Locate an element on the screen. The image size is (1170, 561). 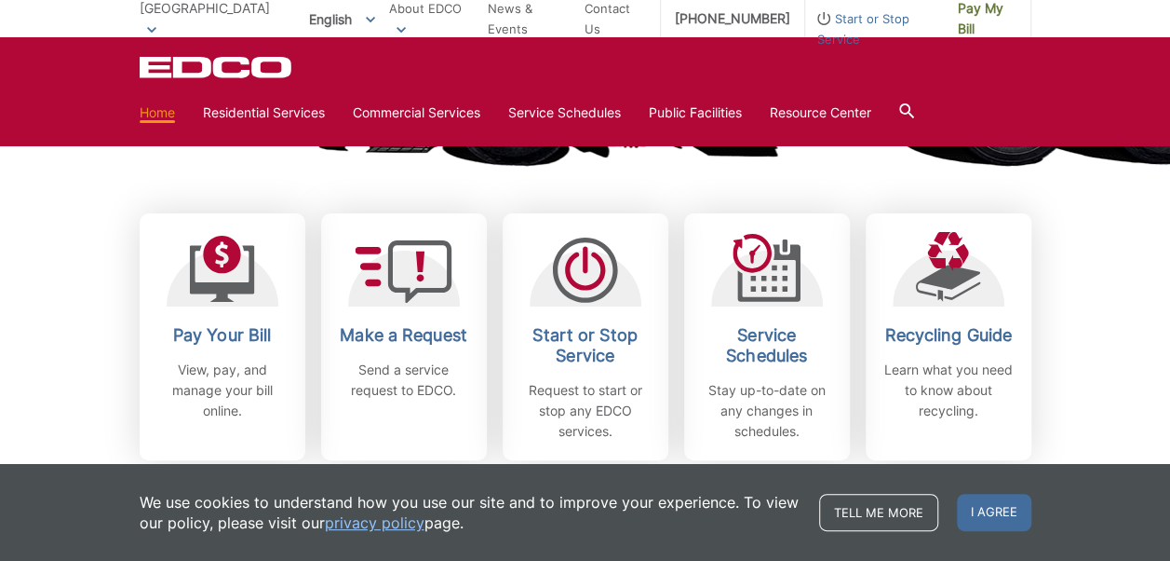
a: Tell me more is located at coordinates (879, 512).